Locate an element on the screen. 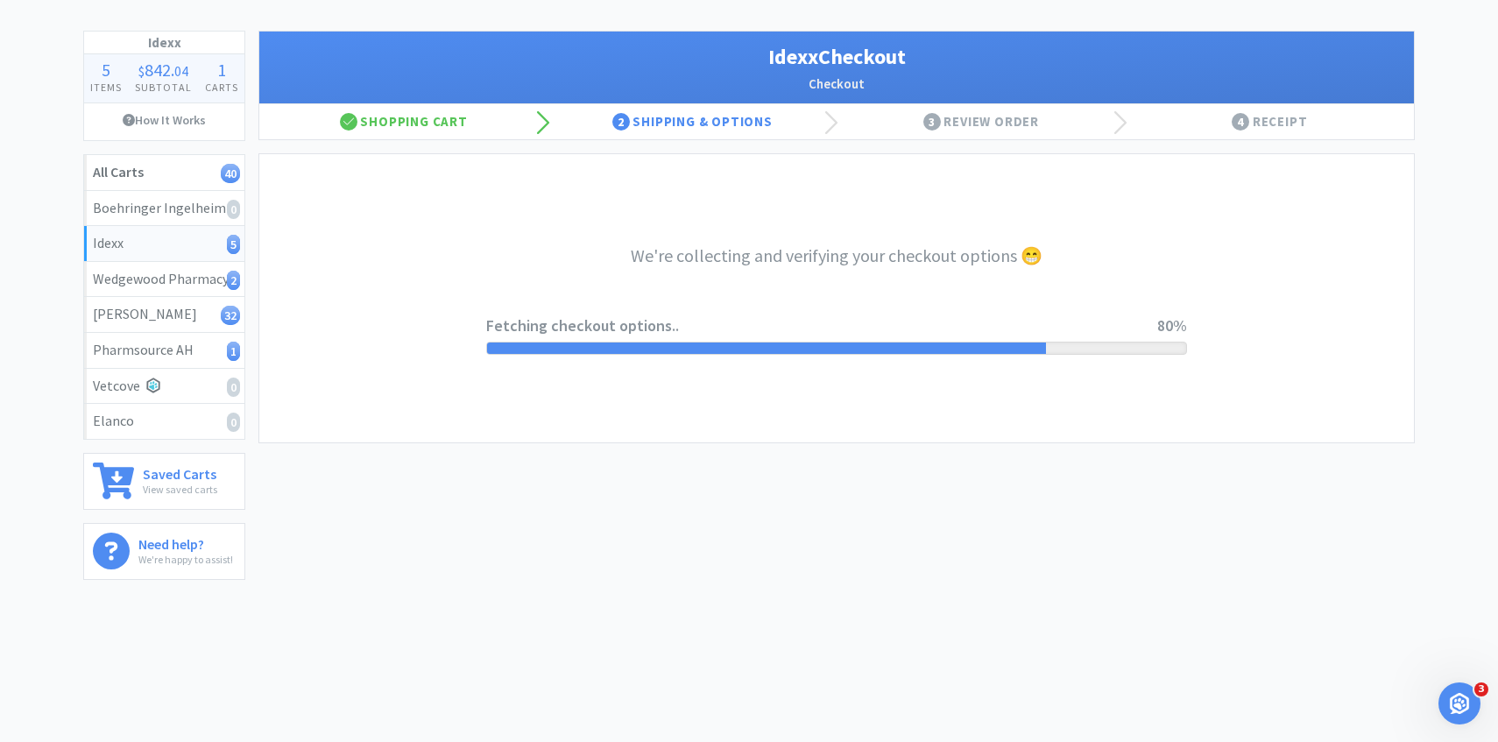  h4: Subtotal is located at coordinates (164, 87).